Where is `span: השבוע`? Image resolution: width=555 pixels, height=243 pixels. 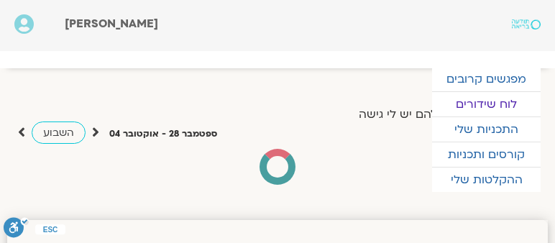
span: השבוע is located at coordinates (58, 132).